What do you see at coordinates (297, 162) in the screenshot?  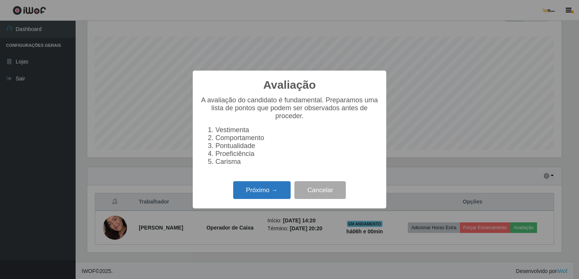 I see `li: Carisma` at bounding box center [297, 162].